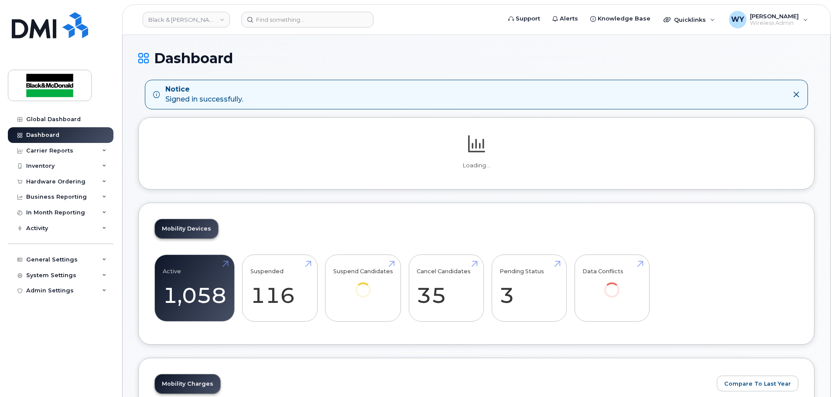  Describe the element at coordinates (476, 166) in the screenshot. I see `p: Loading...` at that location.